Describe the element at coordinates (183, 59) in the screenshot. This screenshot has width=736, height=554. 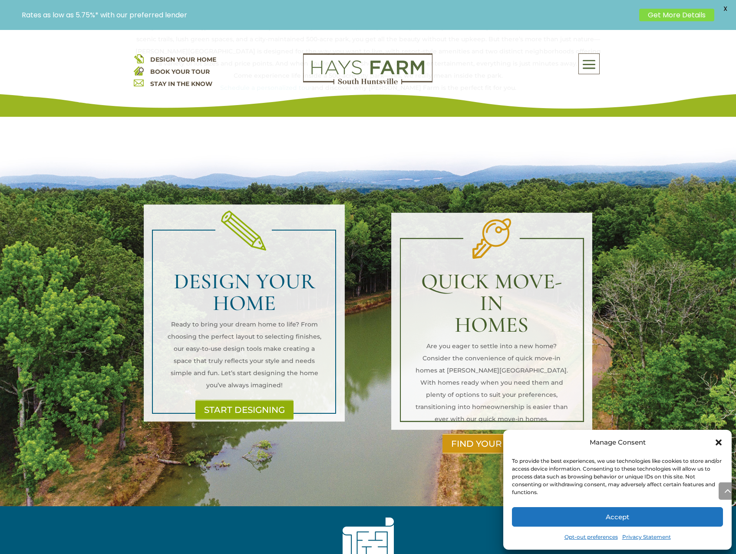
I see `span: DESIGN YOUR HOME` at that location.